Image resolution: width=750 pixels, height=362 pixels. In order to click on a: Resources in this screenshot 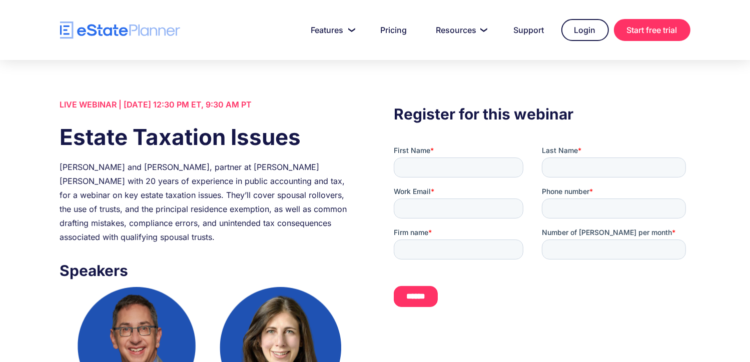, I will do `click(461, 30)`.